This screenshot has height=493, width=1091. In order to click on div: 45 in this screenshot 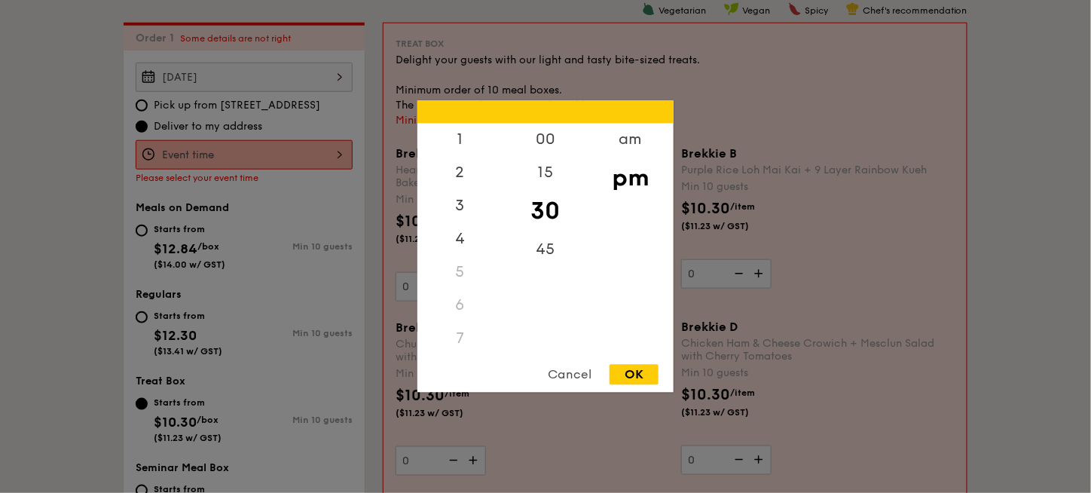, I will do `click(545, 250)`.